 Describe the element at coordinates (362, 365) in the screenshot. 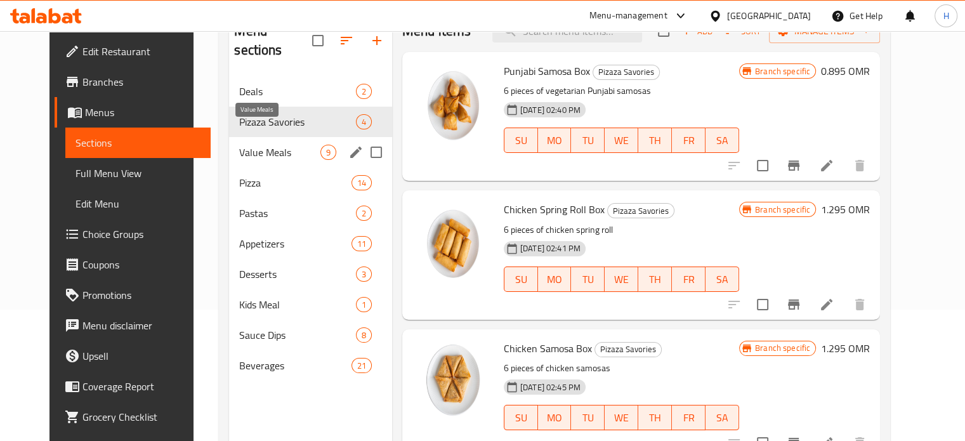

I see `span: 21` at that location.